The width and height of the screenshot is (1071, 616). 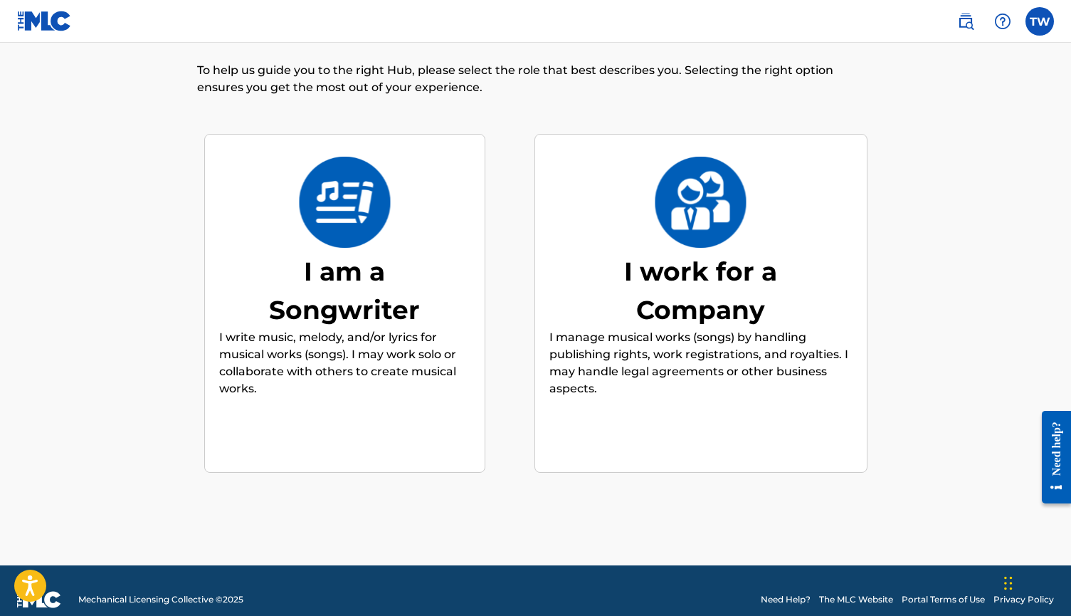 I want to click on div: I work for a CompanyI work for a CompanyI manage musical works (songs) by handling publishing rig..., so click(x=701, y=303).